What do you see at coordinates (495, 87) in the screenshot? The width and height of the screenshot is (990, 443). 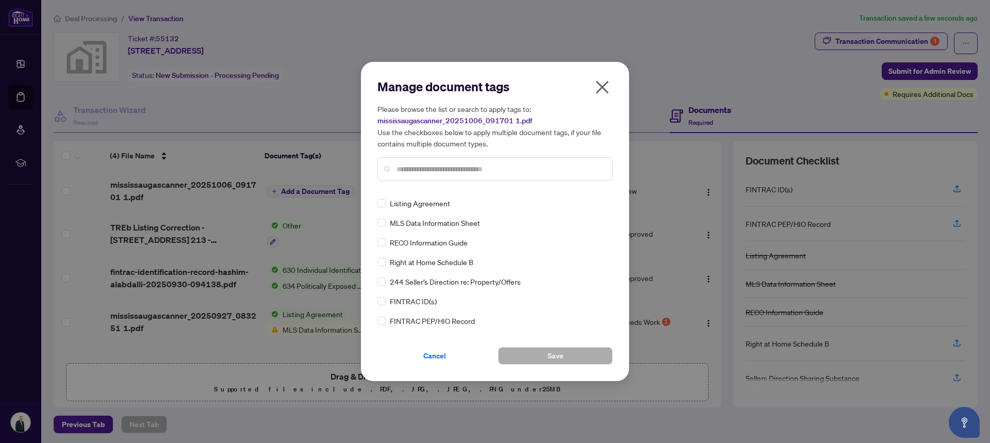 I see `h2: Manage document tags` at bounding box center [495, 87].